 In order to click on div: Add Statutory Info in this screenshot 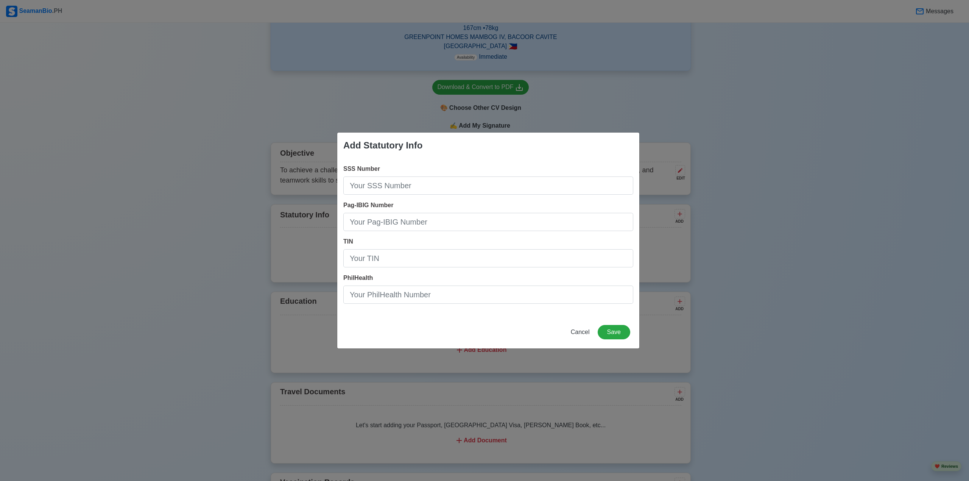, I will do `click(383, 145)`.